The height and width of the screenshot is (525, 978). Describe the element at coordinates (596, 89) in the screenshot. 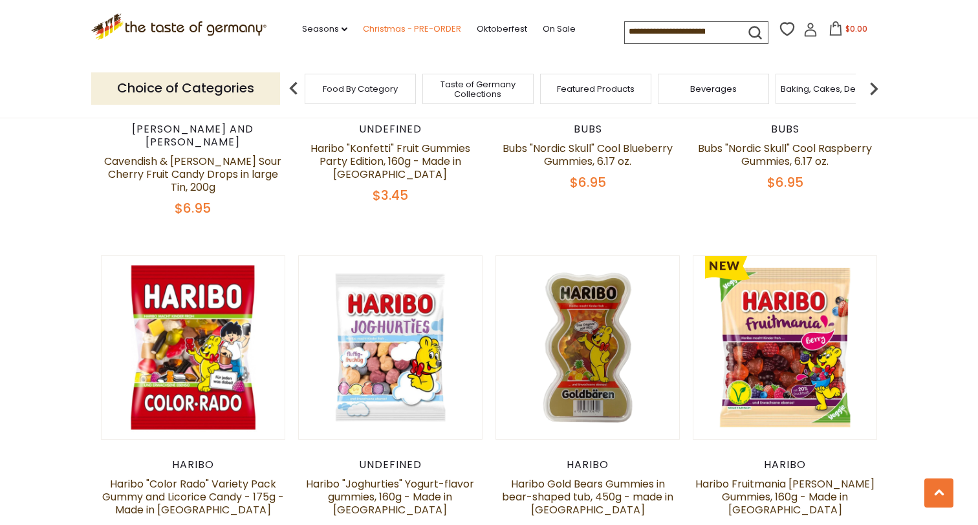

I see `a: Featured Products` at that location.